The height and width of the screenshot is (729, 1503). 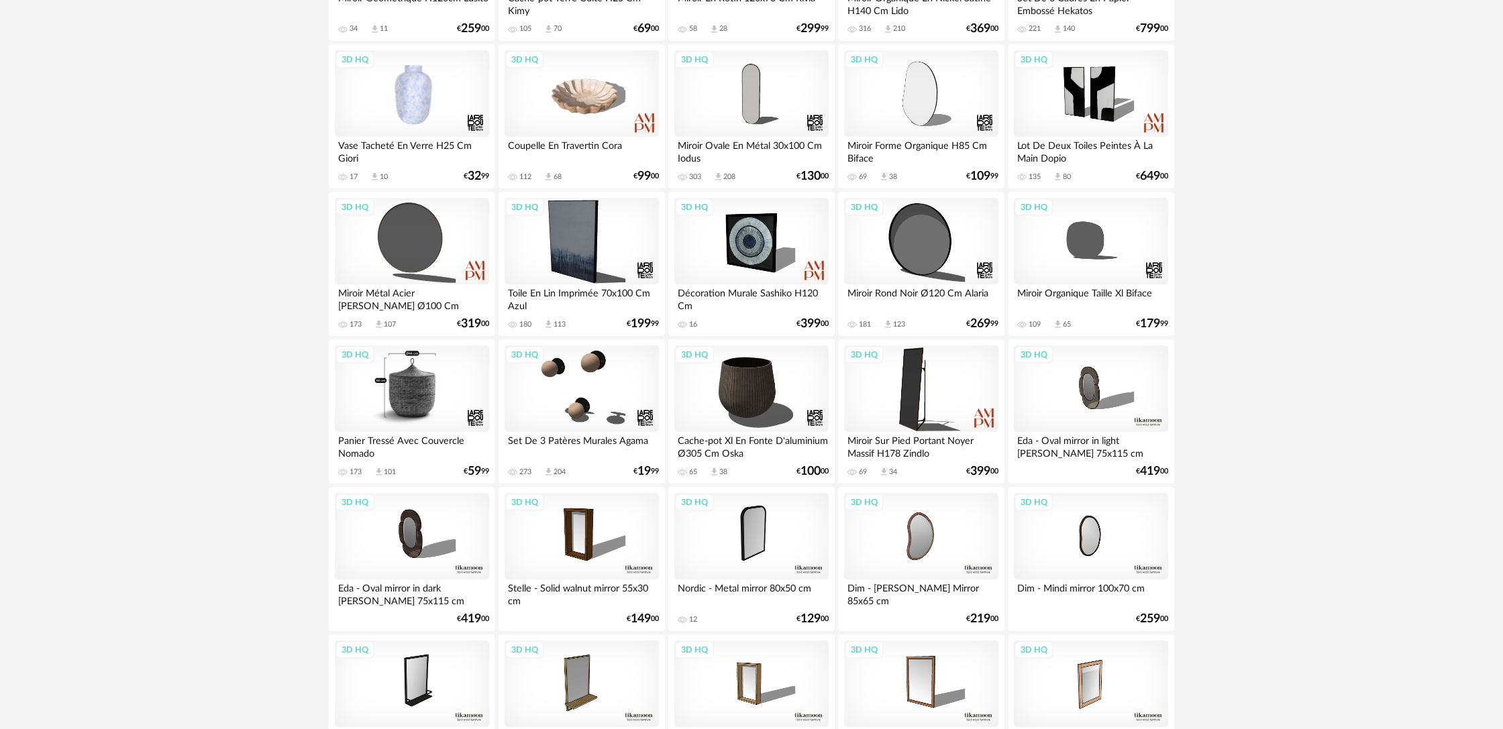 What do you see at coordinates (811, 176) in the screenshot?
I see `span: 130` at bounding box center [811, 176].